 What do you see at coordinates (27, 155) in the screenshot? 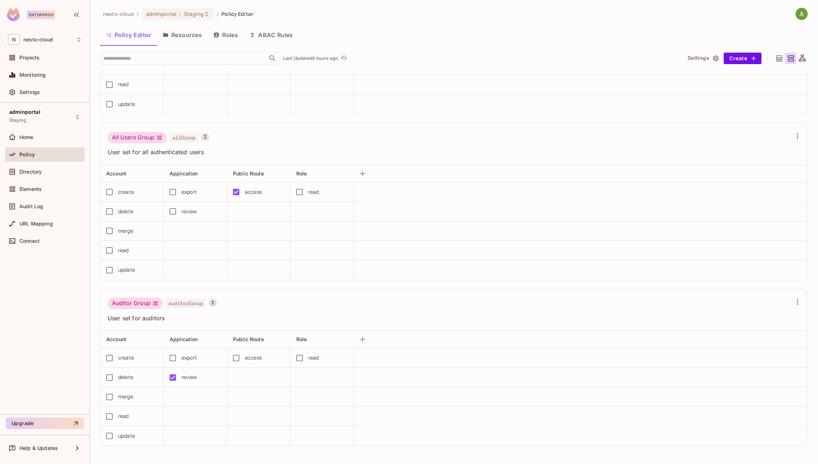
I see `span: Policy` at bounding box center [27, 155].